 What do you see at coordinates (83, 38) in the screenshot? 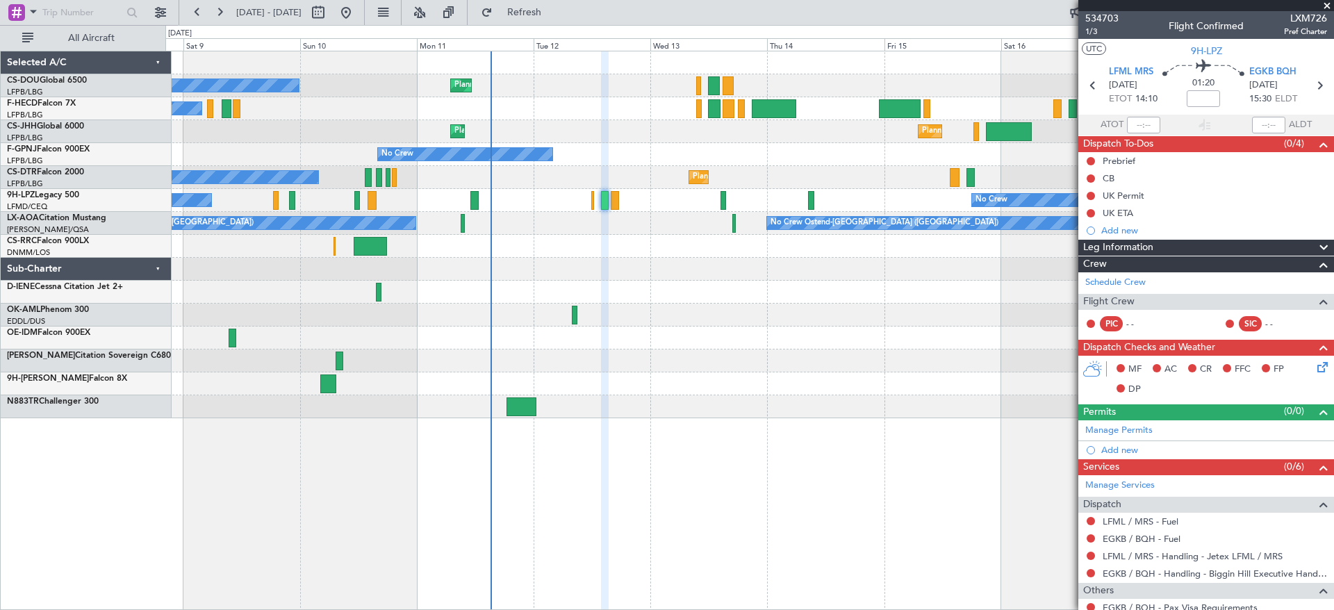
I see `button: All Aircraft` at bounding box center [83, 38].